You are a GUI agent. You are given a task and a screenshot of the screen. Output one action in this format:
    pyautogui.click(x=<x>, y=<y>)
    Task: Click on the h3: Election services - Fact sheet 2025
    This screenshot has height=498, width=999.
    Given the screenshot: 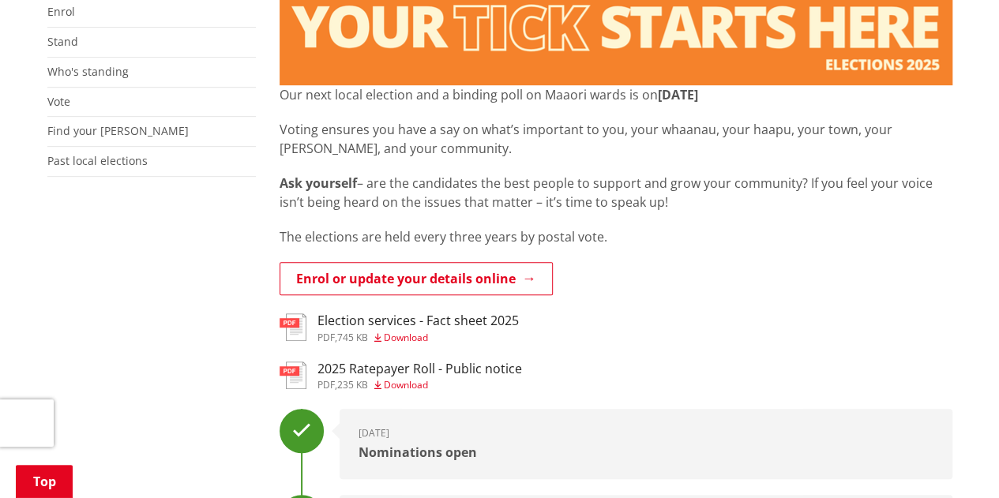 What is the action you would take?
    pyautogui.click(x=418, y=321)
    